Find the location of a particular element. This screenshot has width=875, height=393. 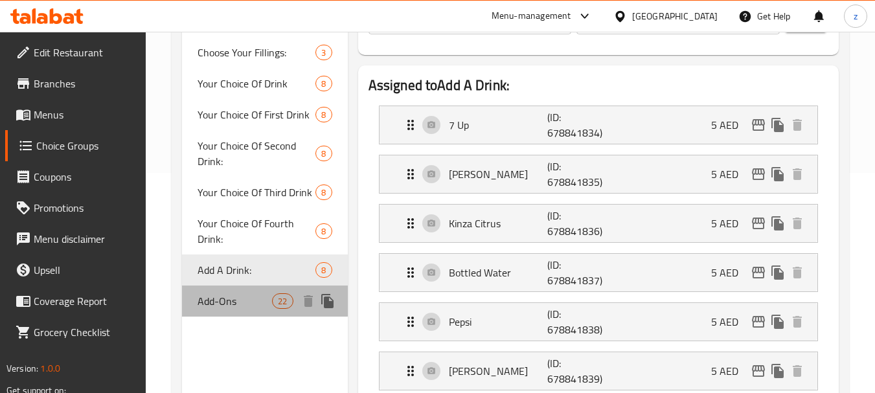

span: Menus is located at coordinates (85, 115).